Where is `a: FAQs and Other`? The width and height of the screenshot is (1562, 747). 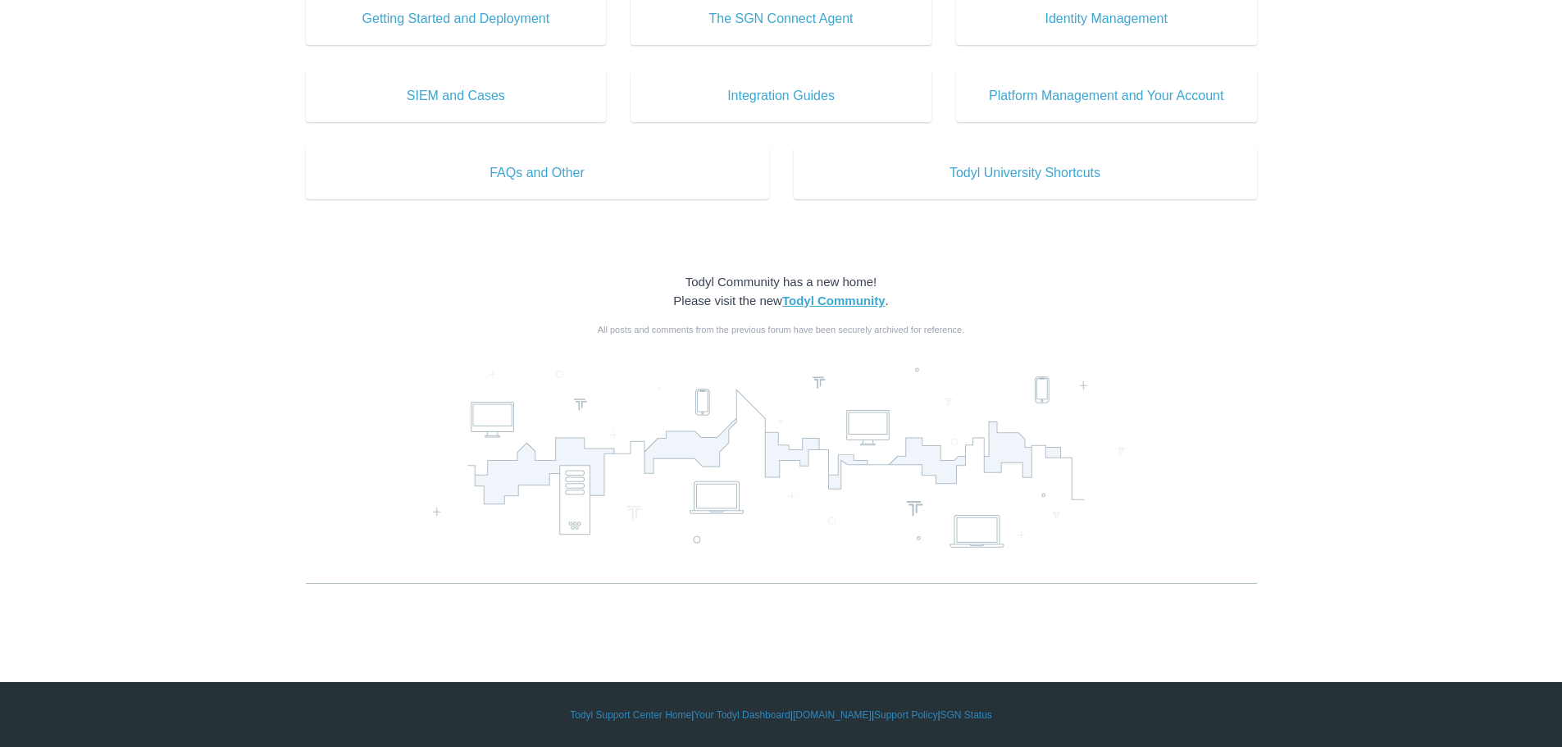
a: FAQs and Other is located at coordinates (537, 173).